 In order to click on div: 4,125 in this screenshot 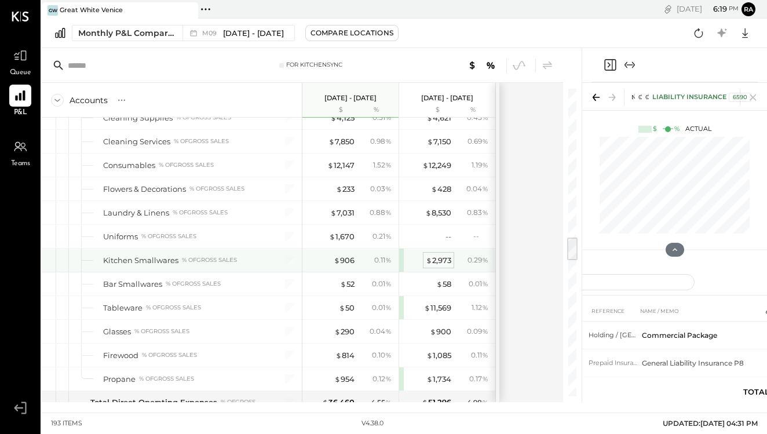, I will do `click(342, 118)`.